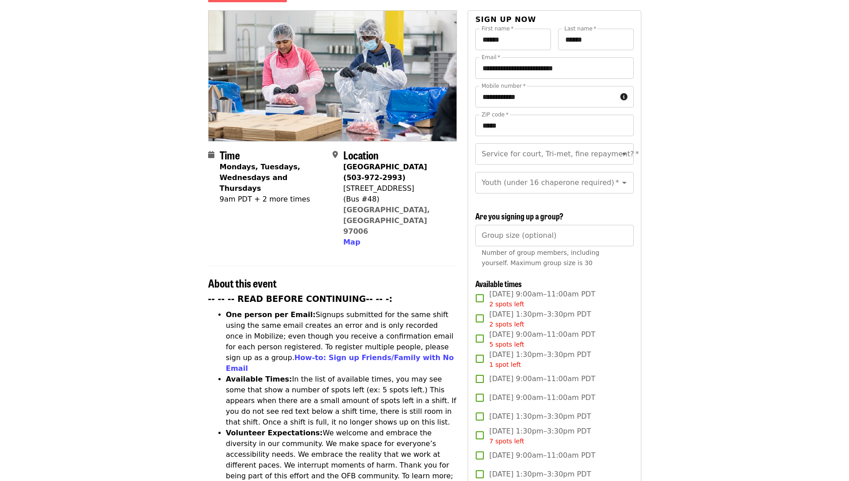 The image size is (849, 481). Describe the element at coordinates (554, 235) in the screenshot. I see `input: [object Object]` at that location.